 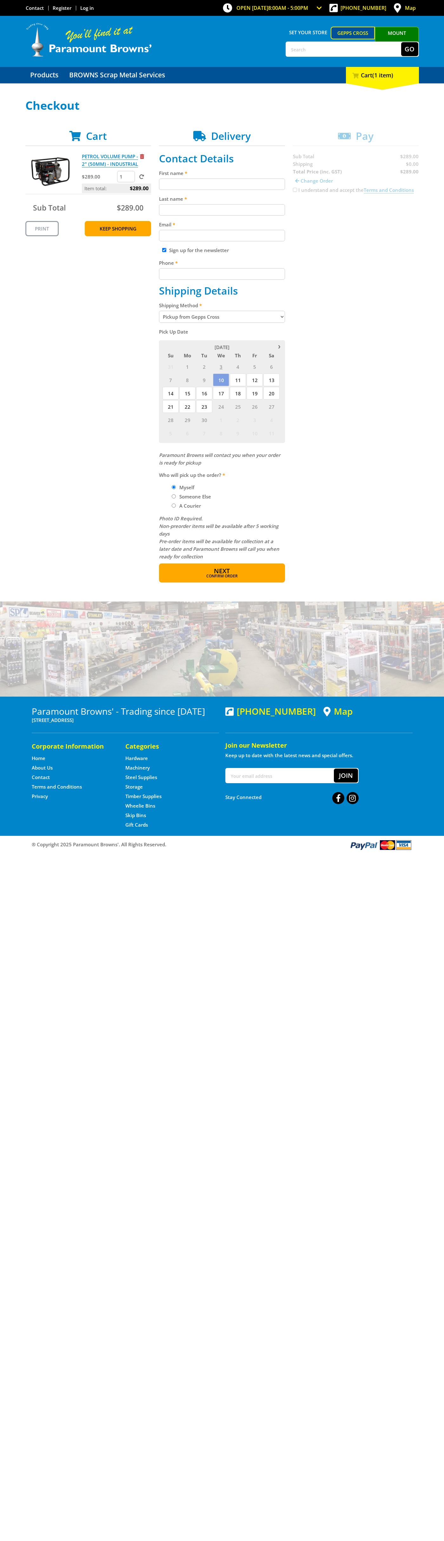 What do you see at coordinates (238, 356) in the screenshot?
I see `span: Th` at bounding box center [238, 356].